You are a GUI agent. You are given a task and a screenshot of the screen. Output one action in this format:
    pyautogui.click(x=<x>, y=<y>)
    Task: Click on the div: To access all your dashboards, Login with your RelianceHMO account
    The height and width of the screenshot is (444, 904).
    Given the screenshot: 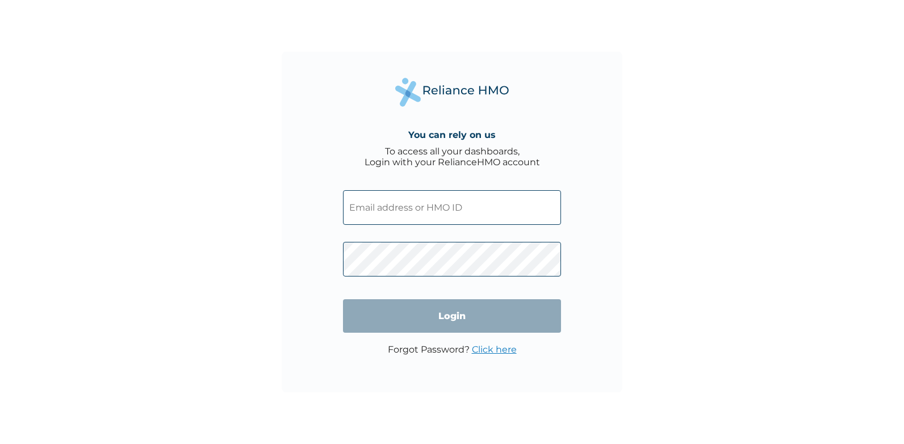 What is the action you would take?
    pyautogui.click(x=452, y=157)
    